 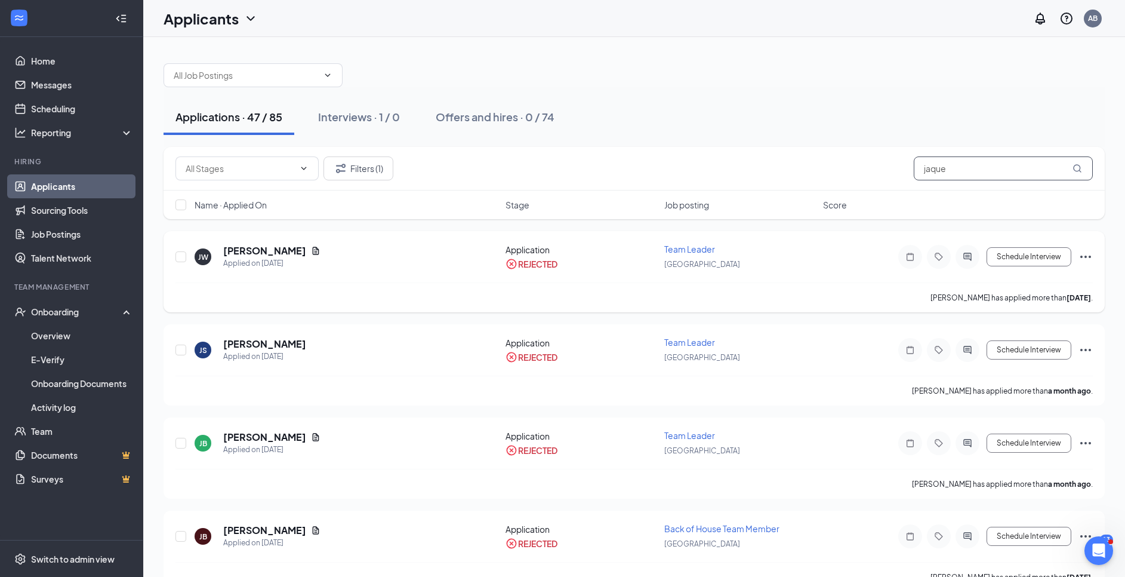 I want to click on a: Messages, so click(x=82, y=85).